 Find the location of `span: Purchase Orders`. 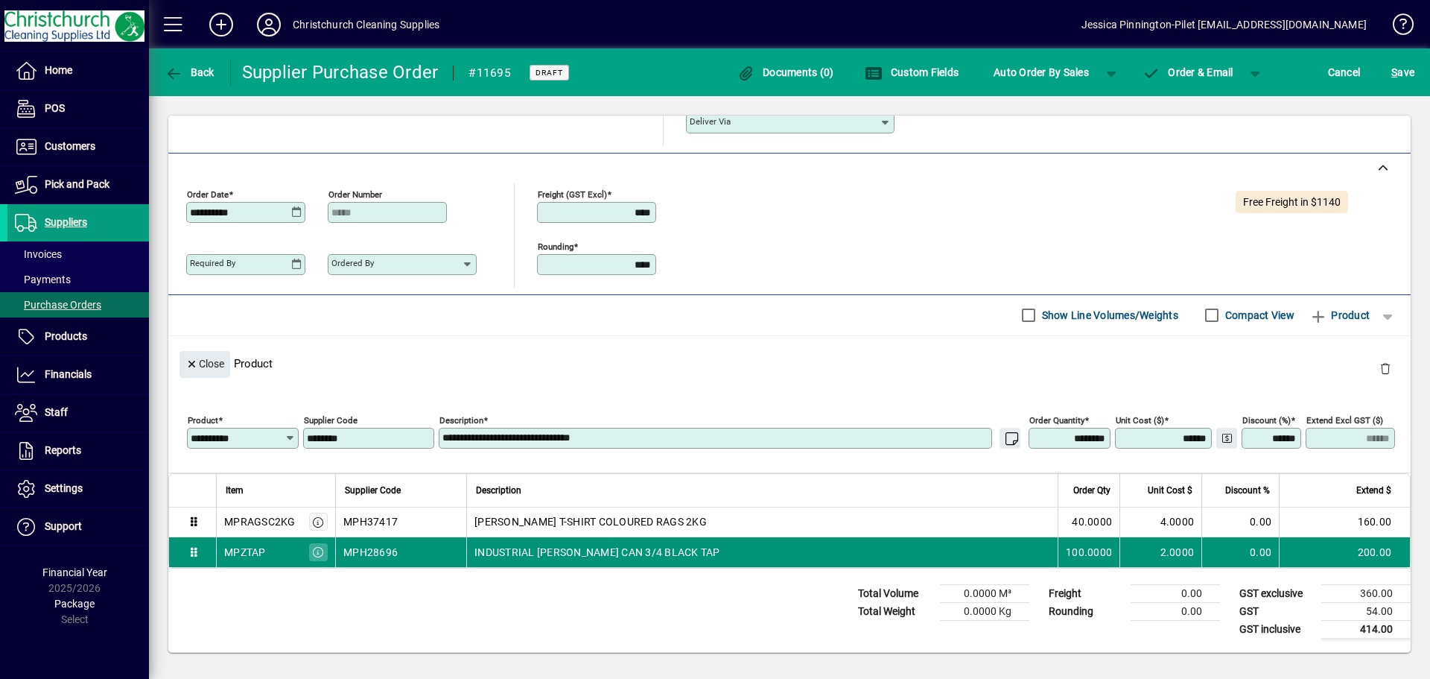

span: Purchase Orders is located at coordinates (58, 305).